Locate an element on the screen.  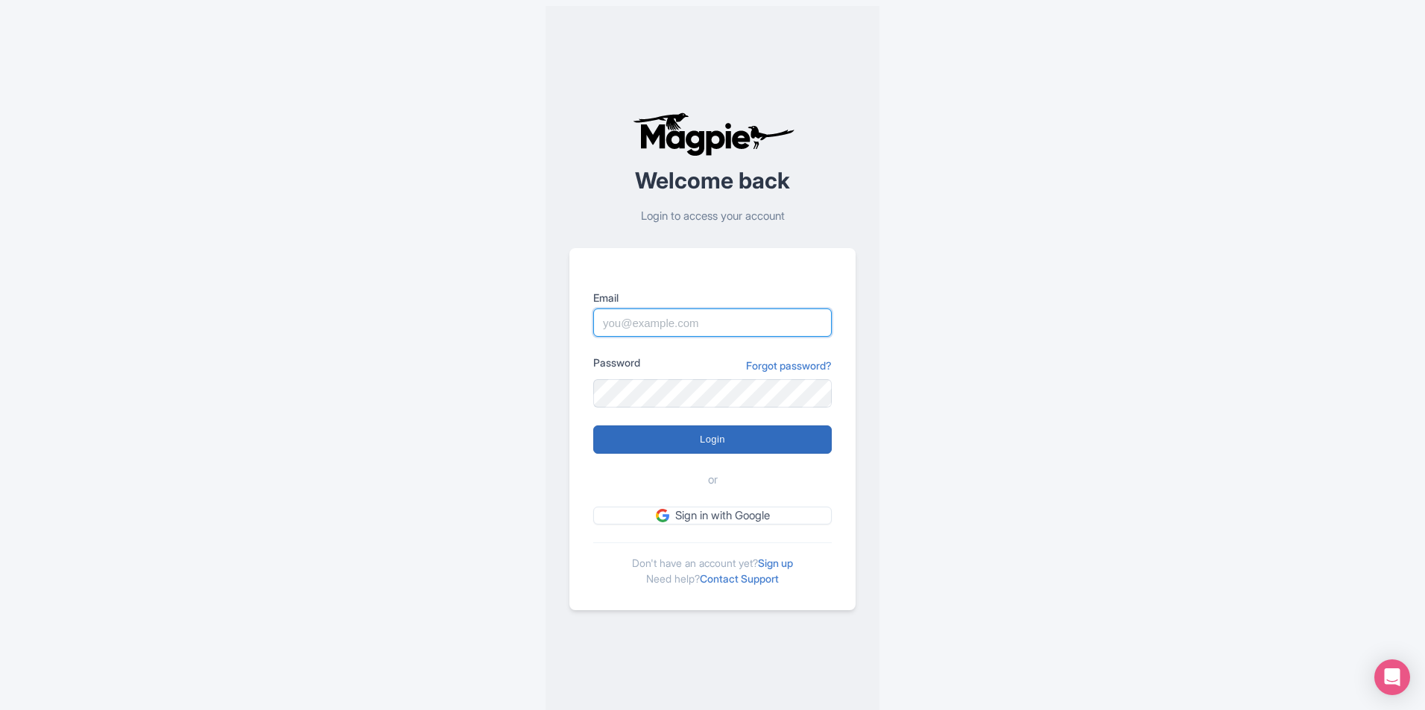
input: you@example.com is located at coordinates (713, 323).